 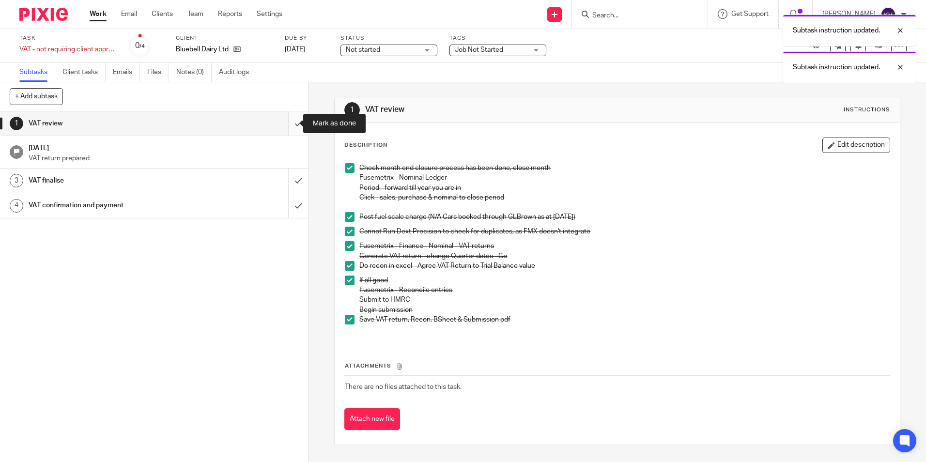 I want to click on p: Submit to HMRC, so click(x=624, y=300).